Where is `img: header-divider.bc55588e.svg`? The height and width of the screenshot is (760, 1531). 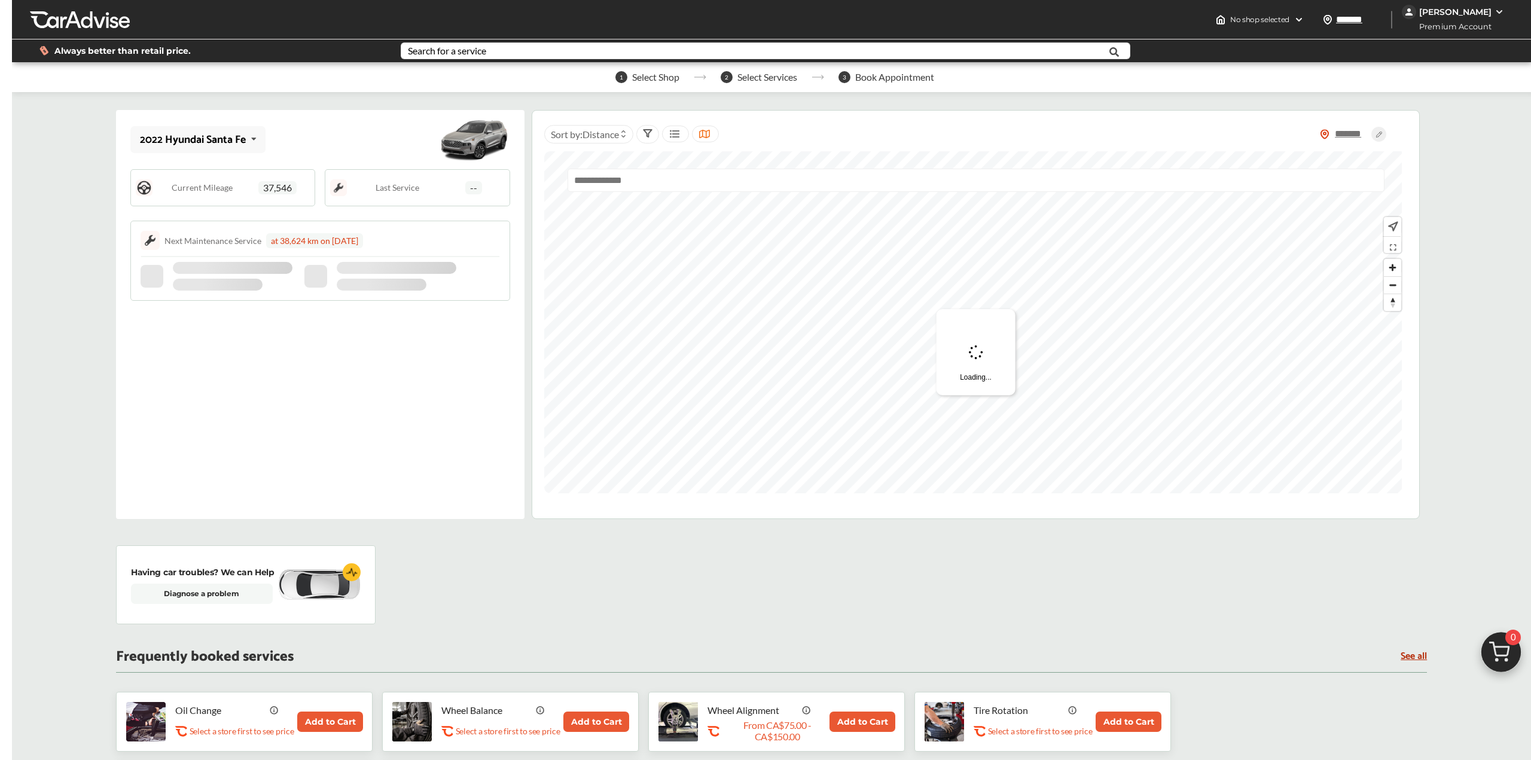 img: header-divider.bc55588e.svg is located at coordinates (1391, 20).